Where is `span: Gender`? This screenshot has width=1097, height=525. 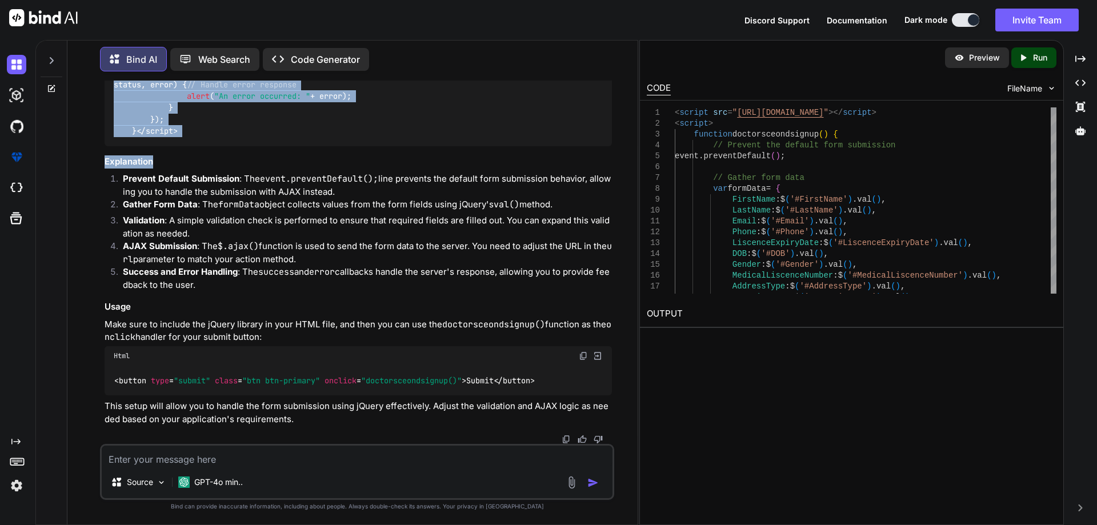
span: Gender is located at coordinates (746, 265).